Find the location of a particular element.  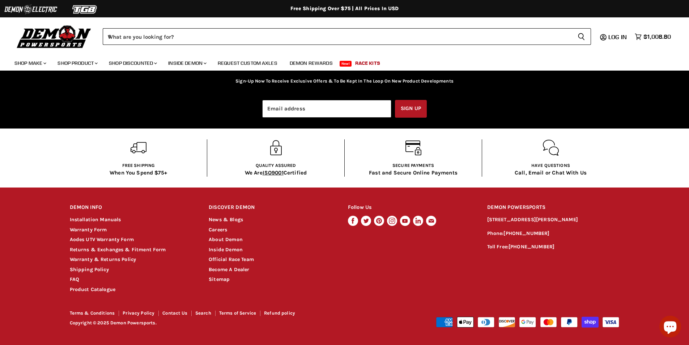

a: Product Catalogue is located at coordinates (93, 289).